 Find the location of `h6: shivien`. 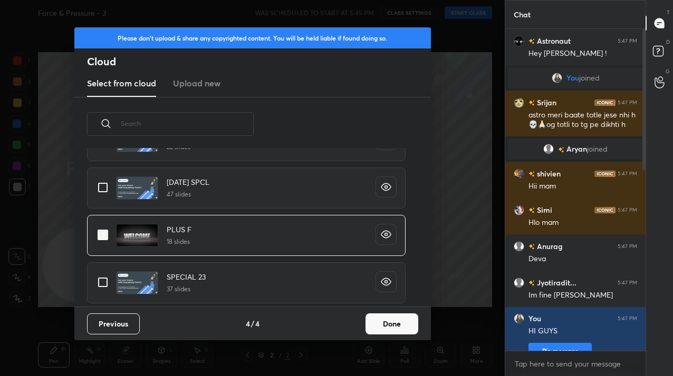

h6: shivien is located at coordinates (547, 173).